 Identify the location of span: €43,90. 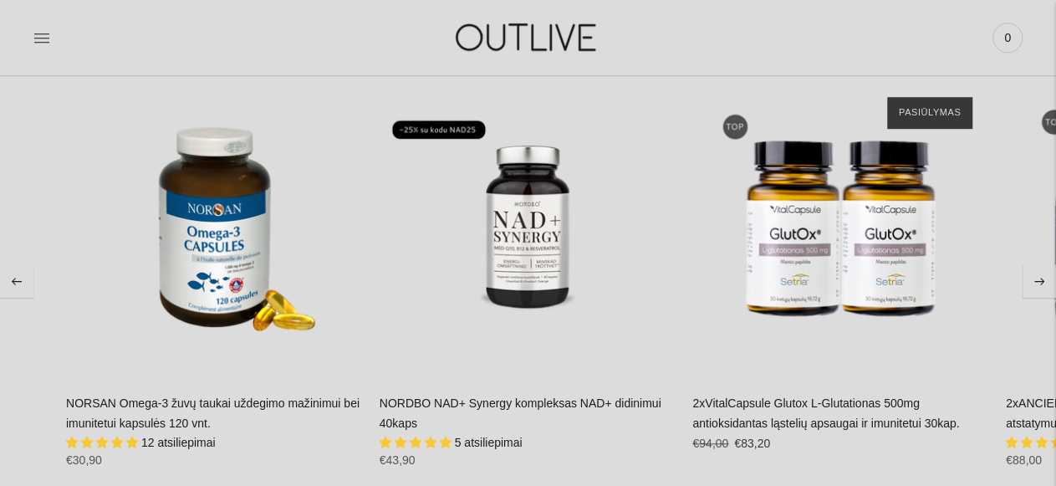
(397, 460).